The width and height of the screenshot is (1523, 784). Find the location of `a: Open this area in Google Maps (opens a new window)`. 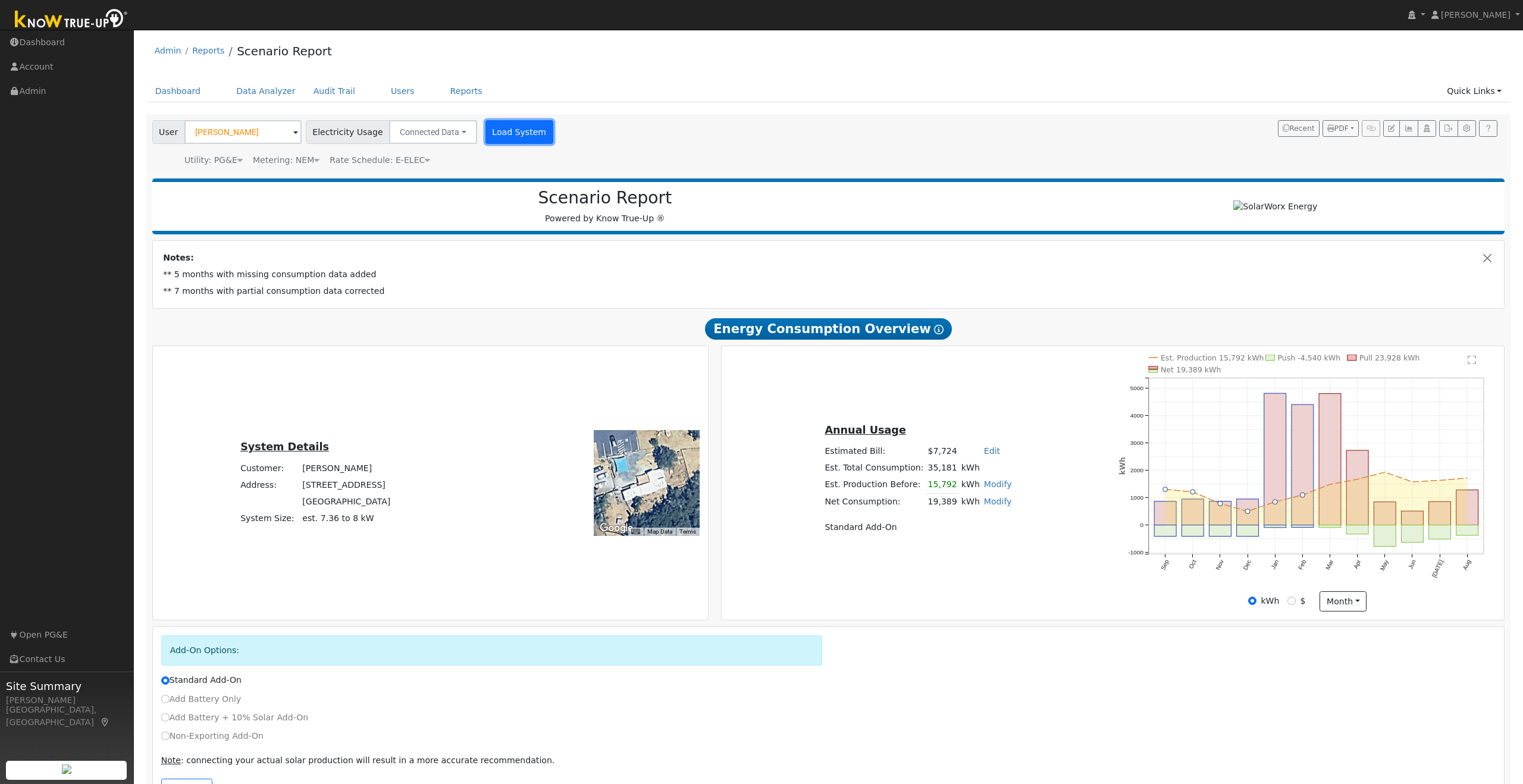

a: Open this area in Google Maps (opens a new window) is located at coordinates (616, 528).